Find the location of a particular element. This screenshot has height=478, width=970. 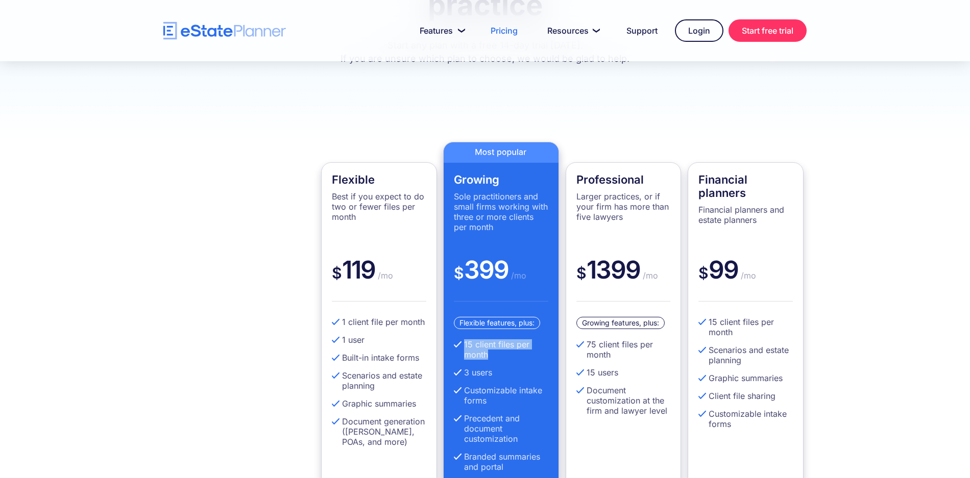

a: Start free trial is located at coordinates (767, 31).